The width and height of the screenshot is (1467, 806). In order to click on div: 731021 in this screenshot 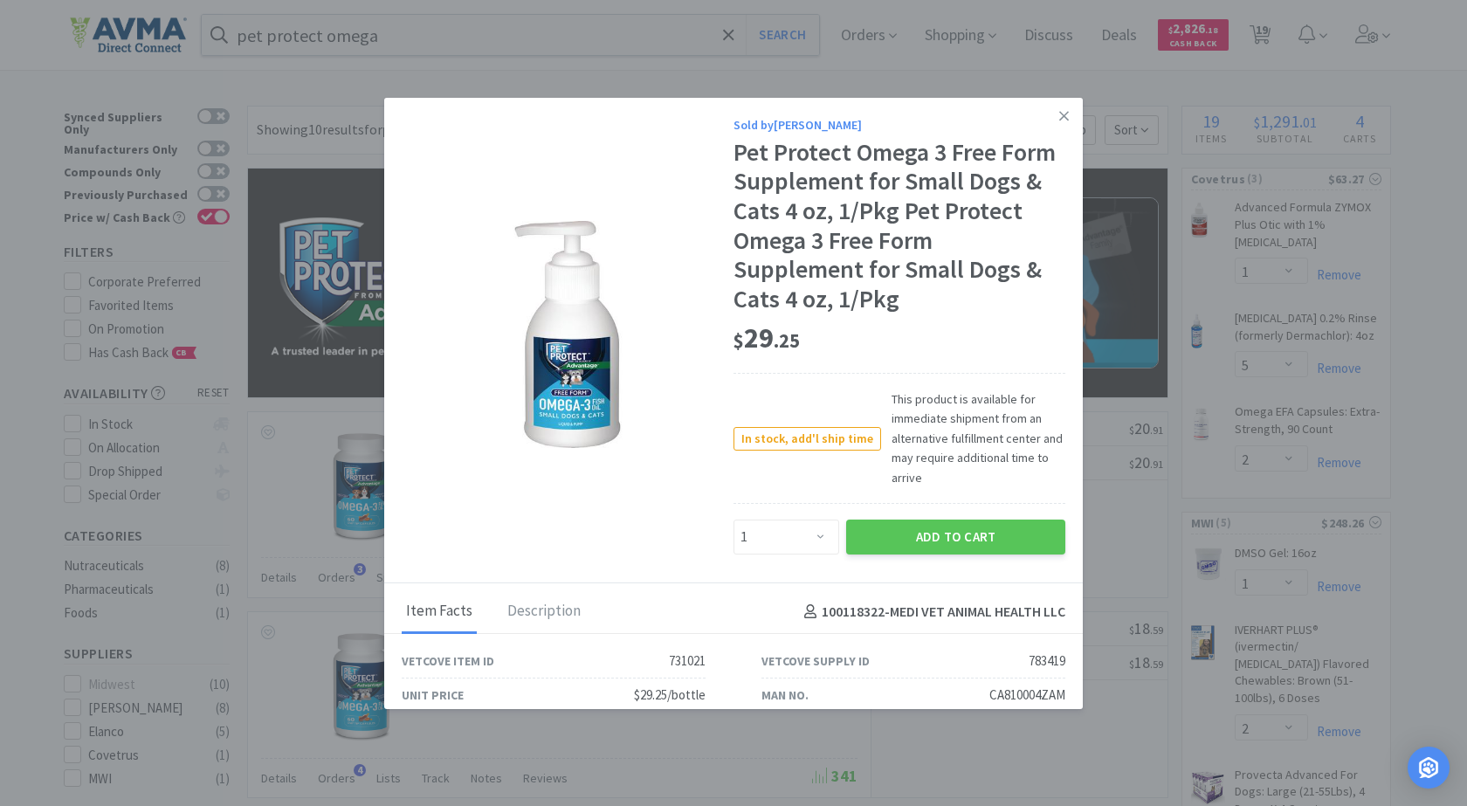, I will do `click(687, 661)`.